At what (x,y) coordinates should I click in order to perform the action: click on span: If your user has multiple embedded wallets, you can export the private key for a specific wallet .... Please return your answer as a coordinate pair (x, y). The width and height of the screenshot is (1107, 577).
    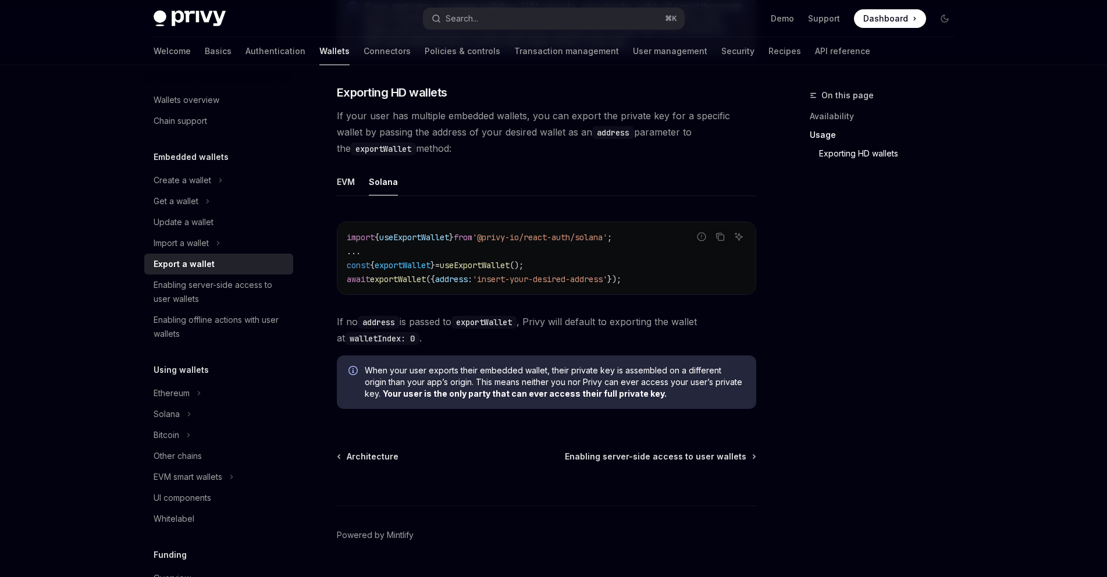
    Looking at the image, I should click on (546, 132).